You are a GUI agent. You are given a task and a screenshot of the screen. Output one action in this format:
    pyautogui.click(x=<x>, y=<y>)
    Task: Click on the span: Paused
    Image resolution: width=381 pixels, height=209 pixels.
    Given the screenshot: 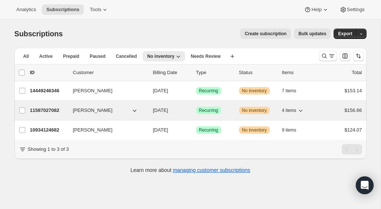 What is the action you would take?
    pyautogui.click(x=98, y=56)
    